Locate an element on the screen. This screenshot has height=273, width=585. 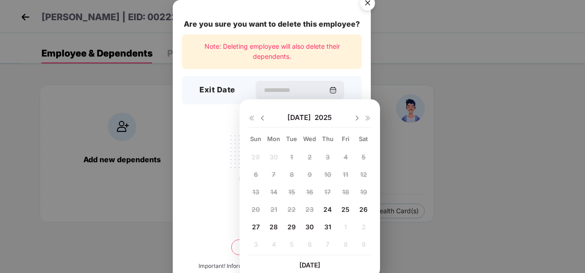
div: Sat is located at coordinates (363, 139).